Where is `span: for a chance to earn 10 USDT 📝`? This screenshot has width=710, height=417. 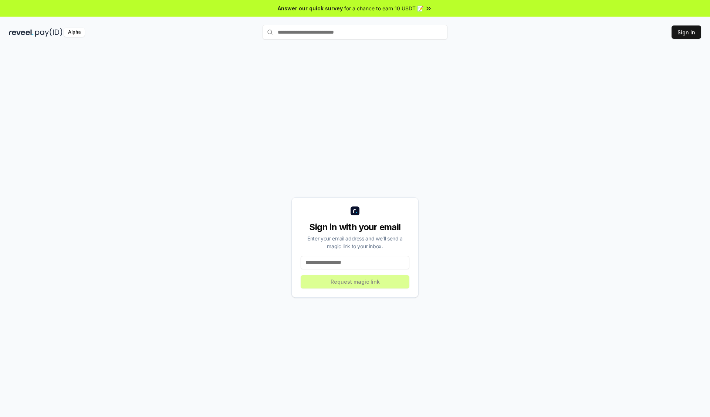
span: for a chance to earn 10 USDT 📝 is located at coordinates (384, 8).